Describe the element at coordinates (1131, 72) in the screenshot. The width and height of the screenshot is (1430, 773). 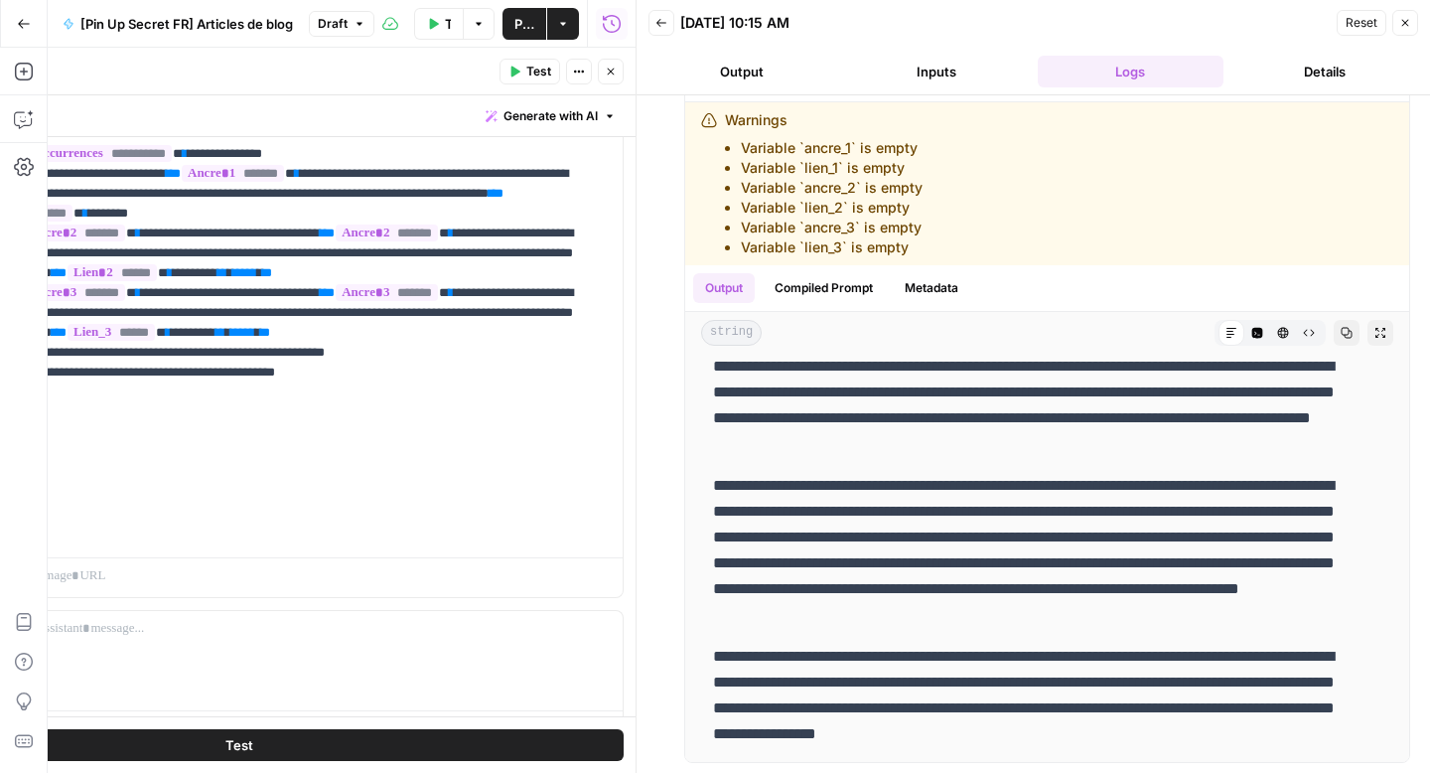
I see `button: Logs` at that location.